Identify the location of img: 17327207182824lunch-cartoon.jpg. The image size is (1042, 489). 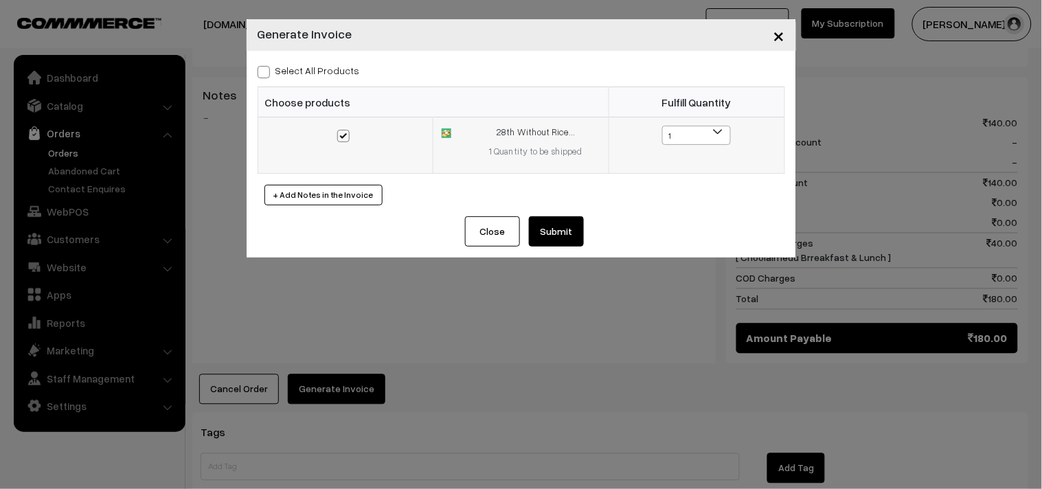
(446, 133).